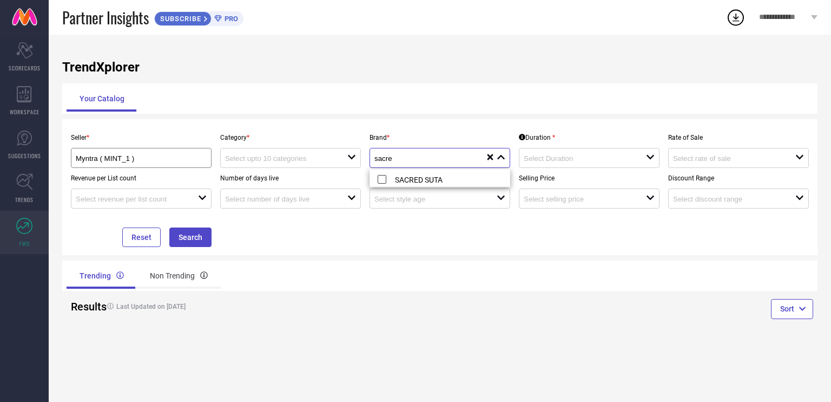 Image resolution: width=831 pixels, height=402 pixels. What do you see at coordinates (141, 237) in the screenshot?
I see `button: Reset` at bounding box center [141, 237].